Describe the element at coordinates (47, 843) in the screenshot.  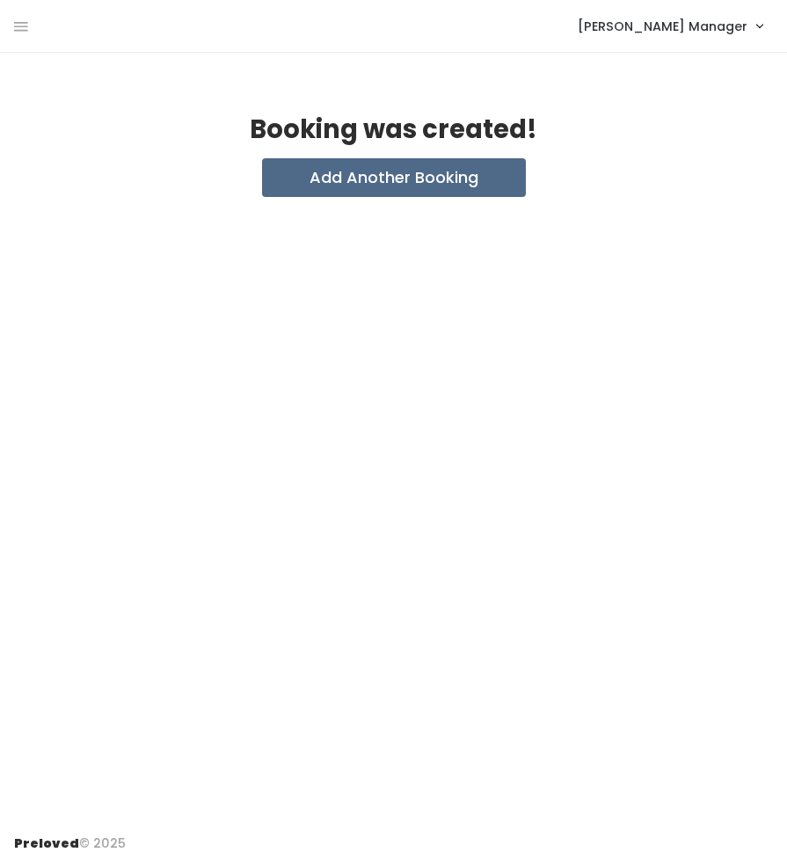
I see `span: Preloved` at that location.